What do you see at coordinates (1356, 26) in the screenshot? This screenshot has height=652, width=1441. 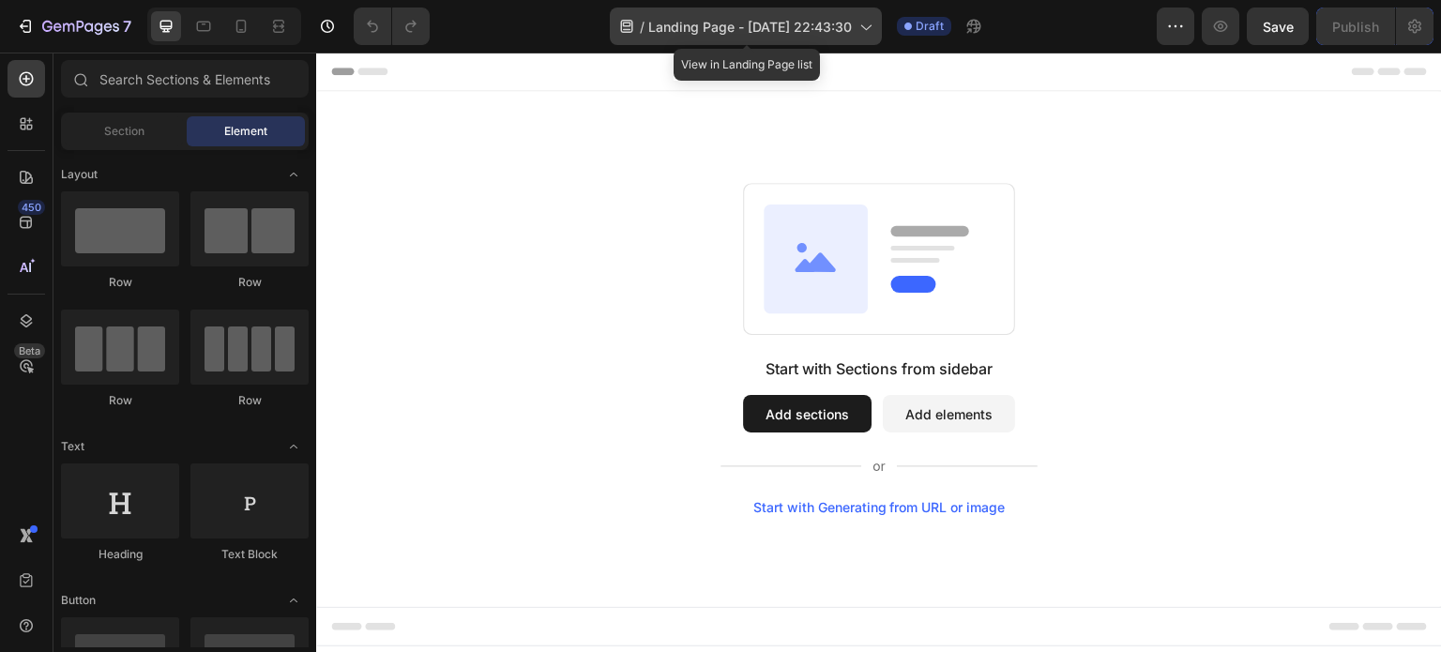 I see `div: Publish` at bounding box center [1356, 26].